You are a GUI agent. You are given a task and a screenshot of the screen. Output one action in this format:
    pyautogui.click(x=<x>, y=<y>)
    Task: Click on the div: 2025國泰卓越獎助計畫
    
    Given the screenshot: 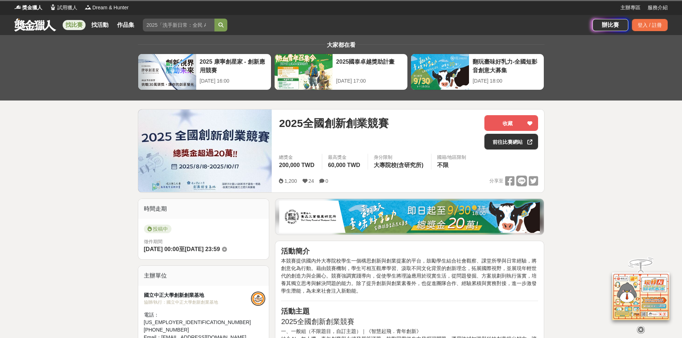 What is the action you would take?
    pyautogui.click(x=370, y=65)
    